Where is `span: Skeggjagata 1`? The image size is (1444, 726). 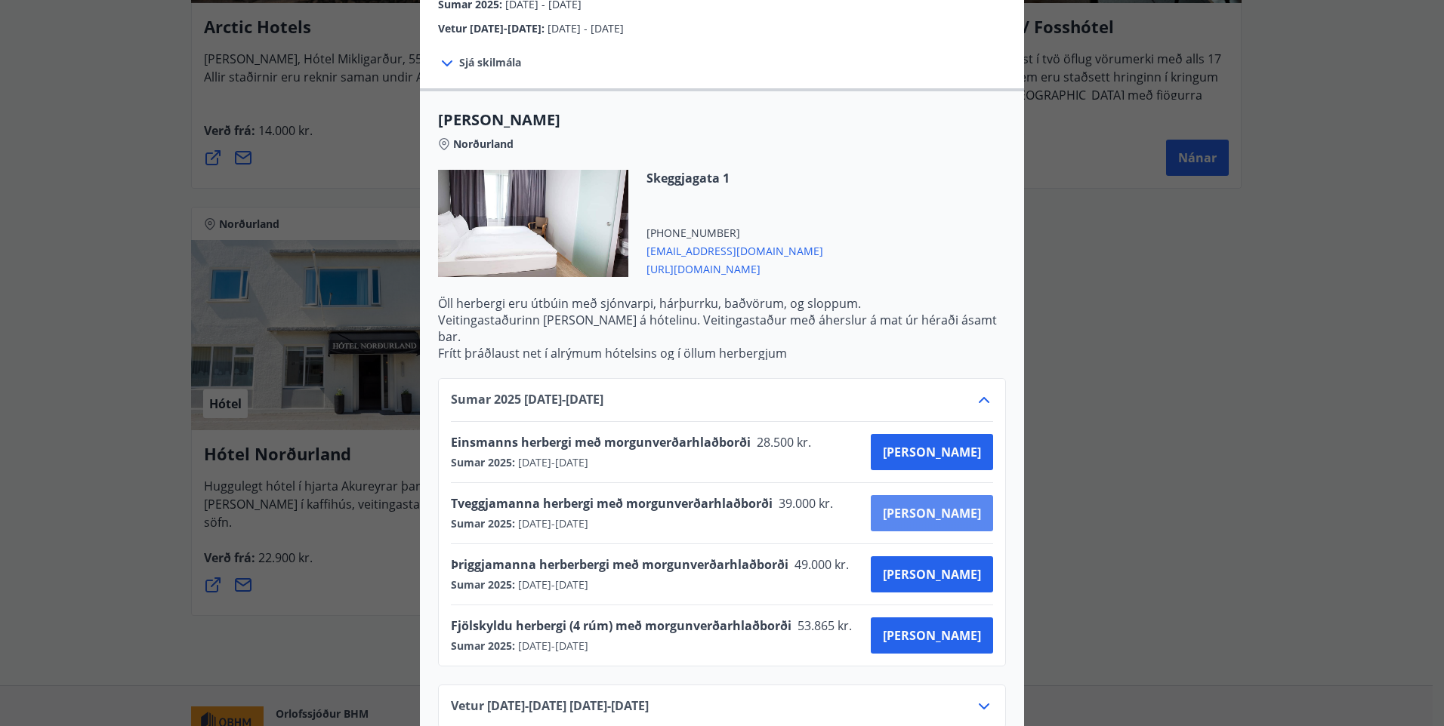 span: Skeggjagata 1 is located at coordinates (735, 178).